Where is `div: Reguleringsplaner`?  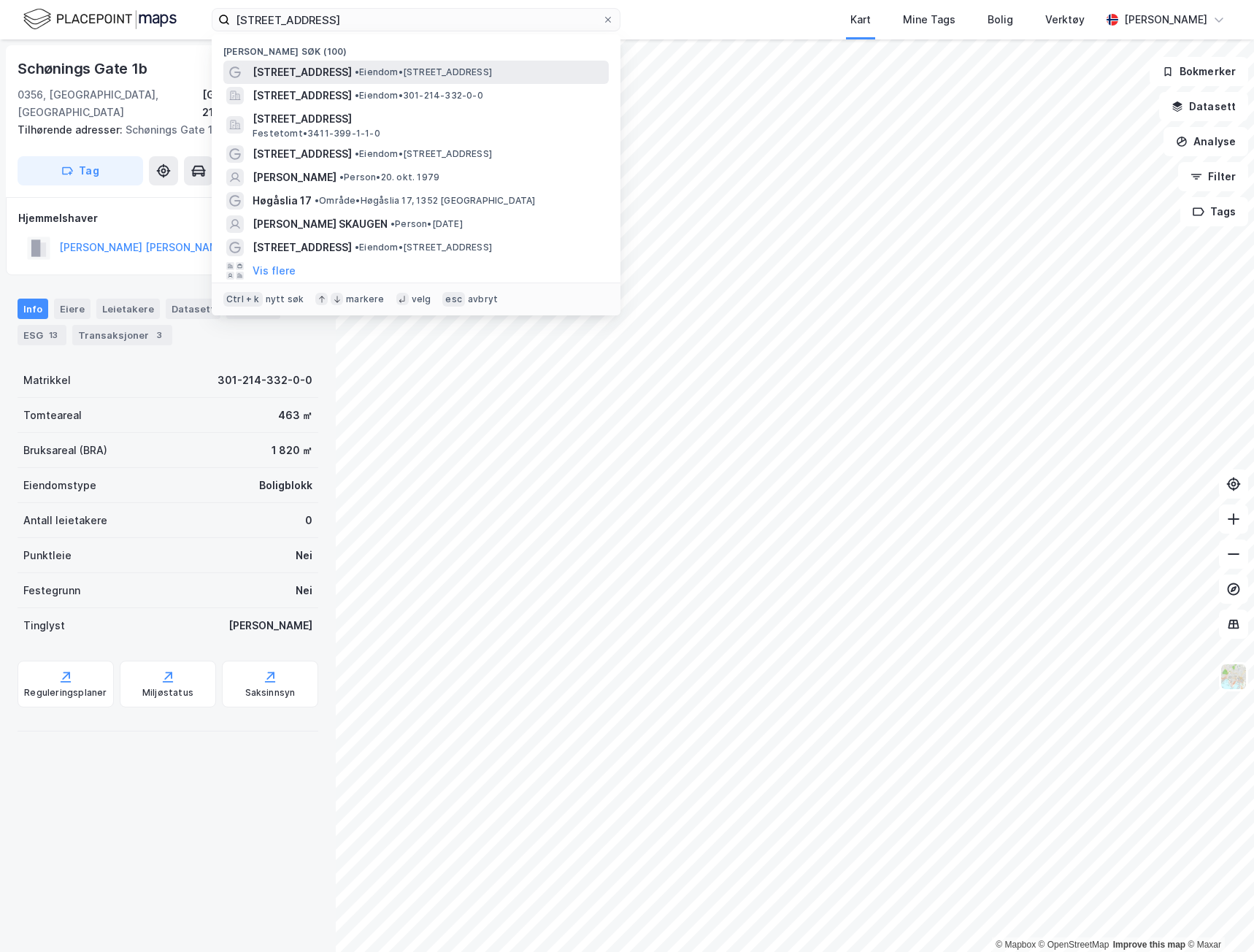
div: Reguleringsplaner is located at coordinates (65, 693).